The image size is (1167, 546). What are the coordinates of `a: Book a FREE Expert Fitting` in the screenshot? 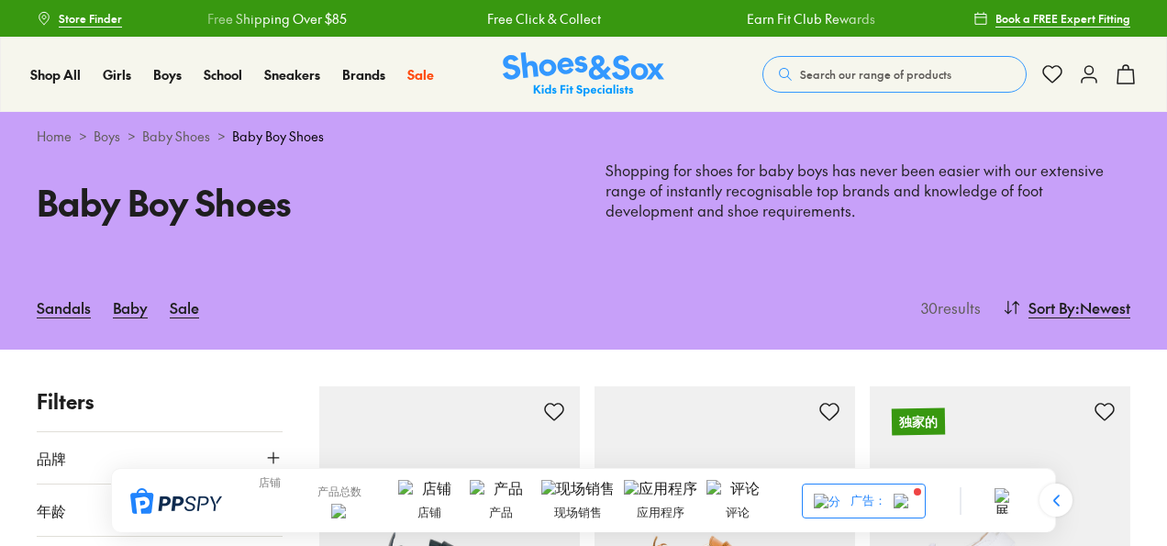 It's located at (1052, 18).